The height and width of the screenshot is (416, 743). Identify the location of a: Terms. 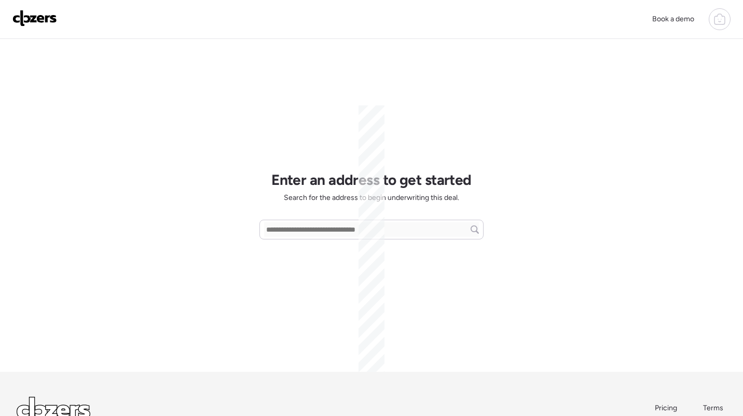
(714, 408).